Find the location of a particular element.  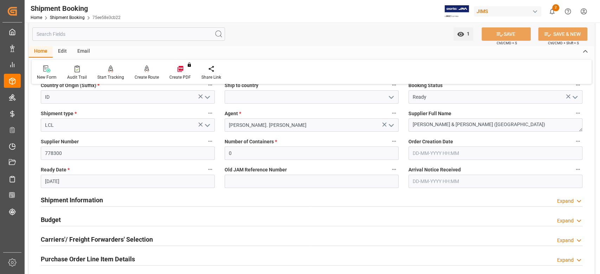

span: Ship to country is located at coordinates (241, 85).